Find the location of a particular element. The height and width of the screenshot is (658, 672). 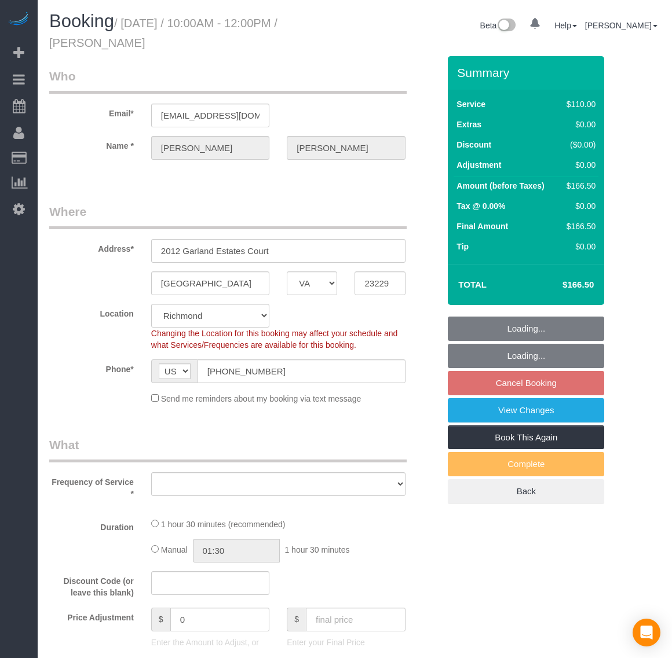

label: Phone* is located at coordinates (91, 367).